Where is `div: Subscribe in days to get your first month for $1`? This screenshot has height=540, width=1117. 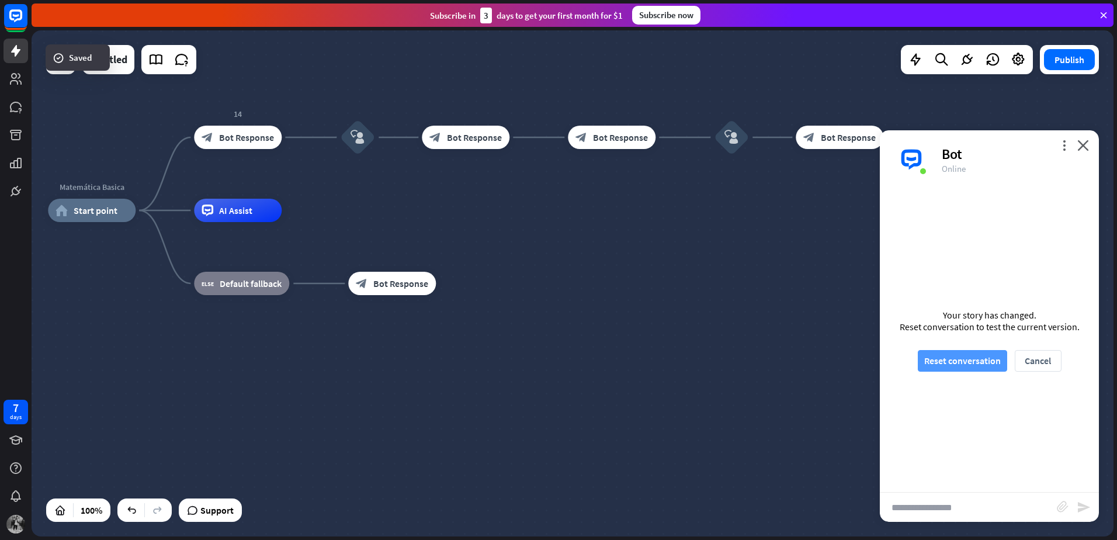
div: Subscribe in days to get your first month for $1 is located at coordinates (526, 15).